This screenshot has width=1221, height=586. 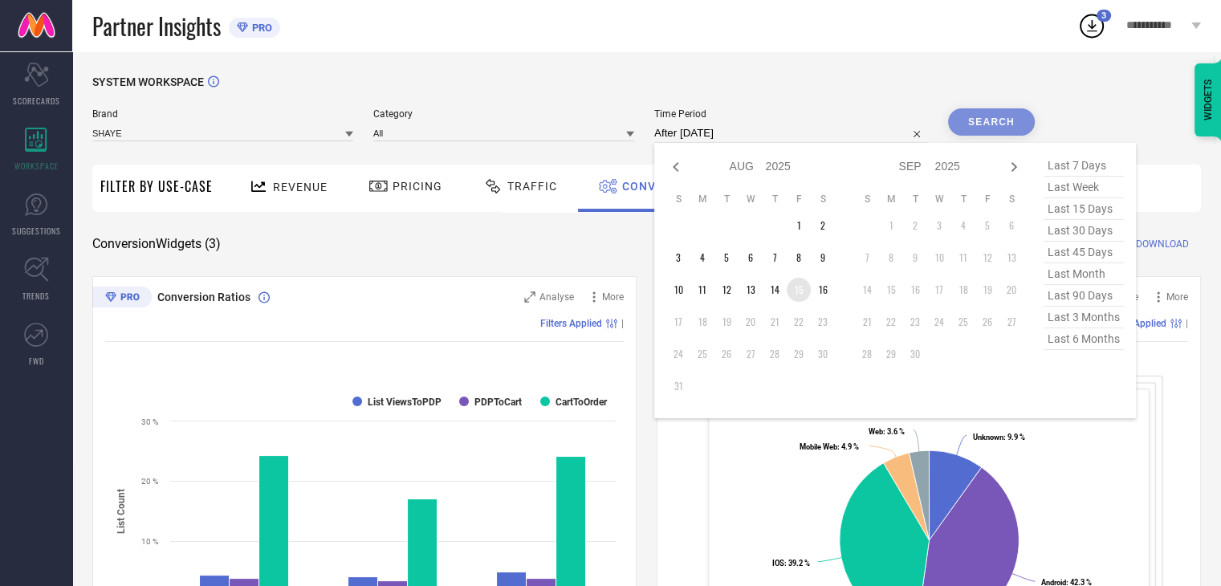 What do you see at coordinates (774, 290) in the screenshot?
I see `td: Thu Aug 14 2025` at bounding box center [774, 290].